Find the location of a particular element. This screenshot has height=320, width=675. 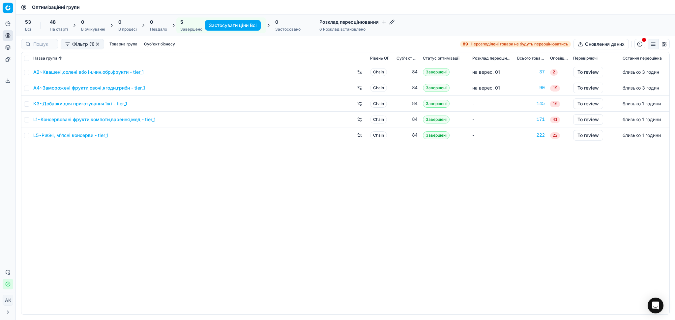

span: 53 is located at coordinates (28, 22).